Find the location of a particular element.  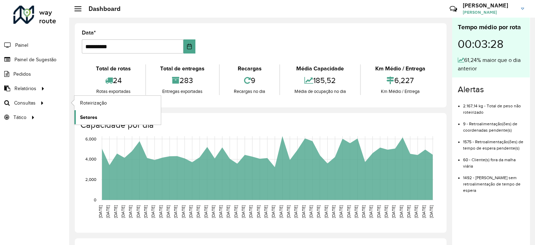

button: Choose Date is located at coordinates (189, 47).